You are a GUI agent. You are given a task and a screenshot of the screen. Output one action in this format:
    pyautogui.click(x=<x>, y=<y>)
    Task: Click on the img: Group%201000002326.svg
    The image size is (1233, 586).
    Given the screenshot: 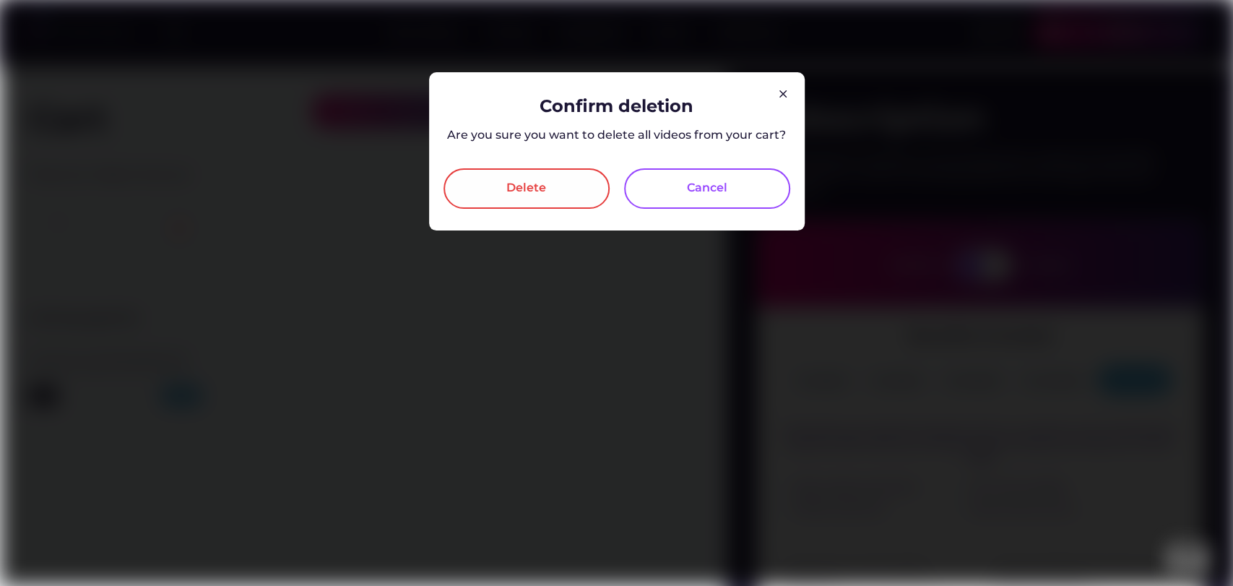 What is the action you would take?
    pyautogui.click(x=783, y=94)
    